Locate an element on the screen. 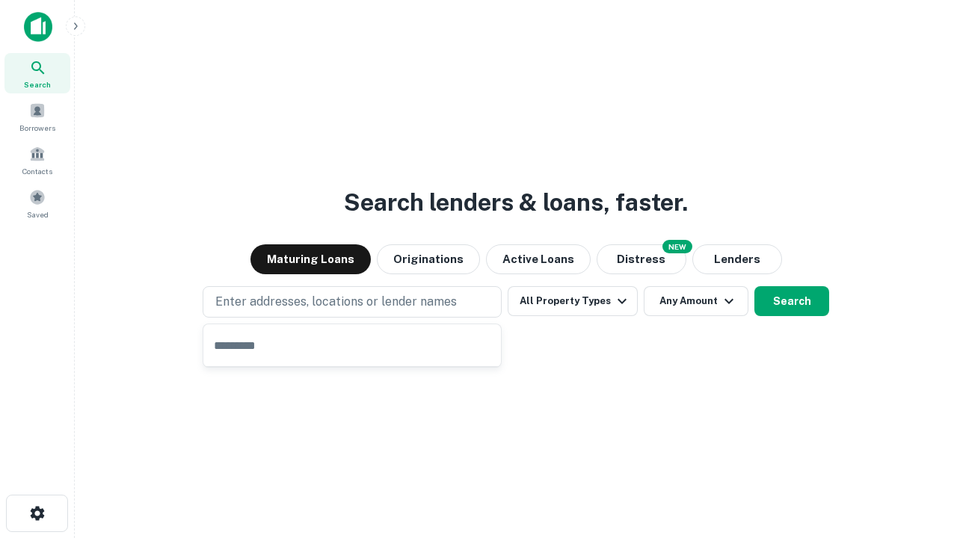 This screenshot has width=957, height=538. div: Borrowers is located at coordinates (37, 117).